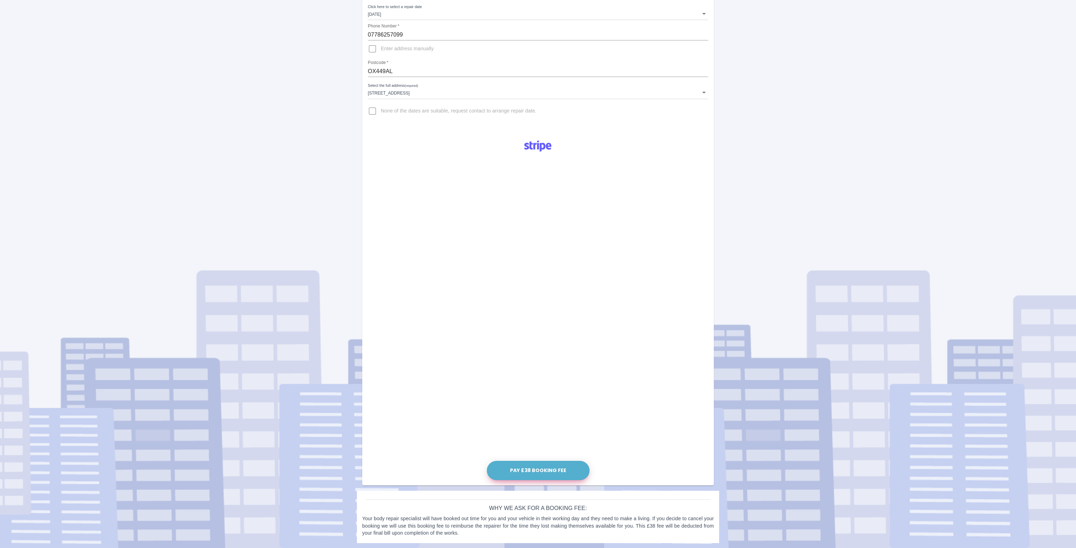 The height and width of the screenshot is (548, 1076). I want to click on span: None of the dates are suitable, request contact to arrange repair date., so click(458, 111).